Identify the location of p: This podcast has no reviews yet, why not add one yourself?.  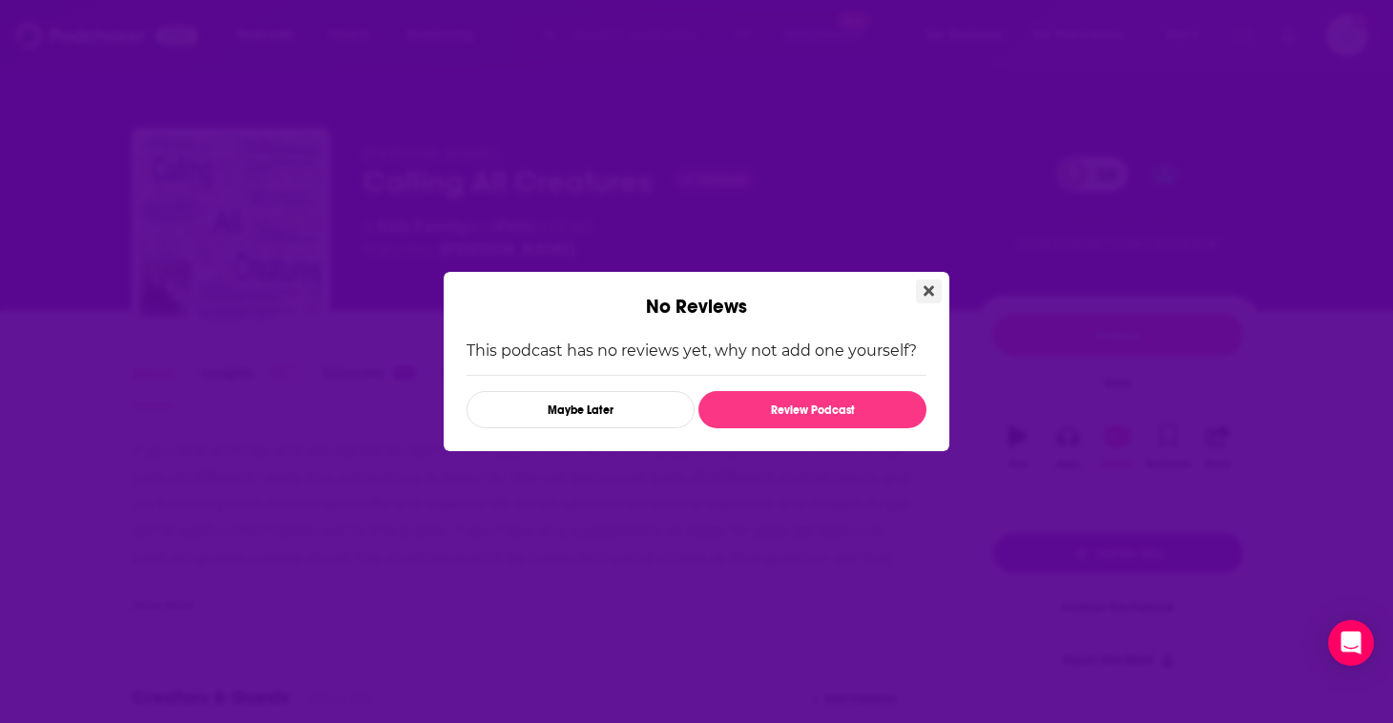
(697, 350).